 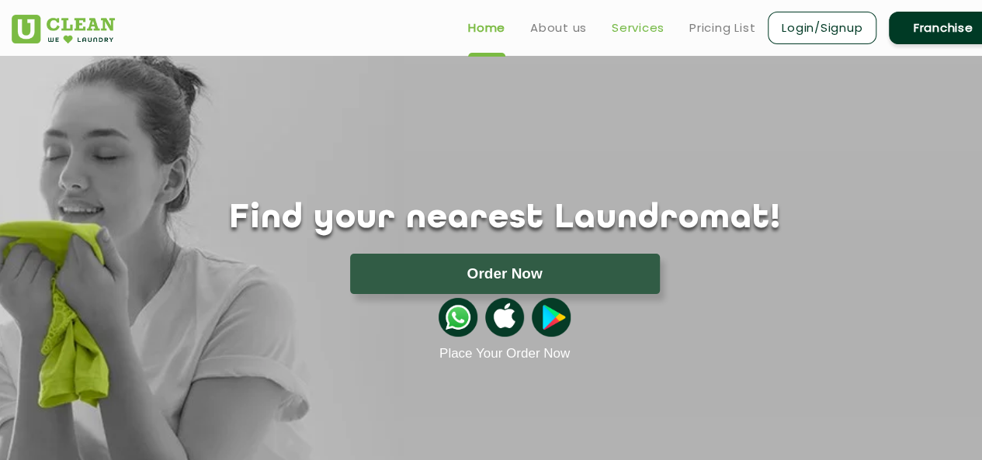 I want to click on a: Home, so click(x=487, y=28).